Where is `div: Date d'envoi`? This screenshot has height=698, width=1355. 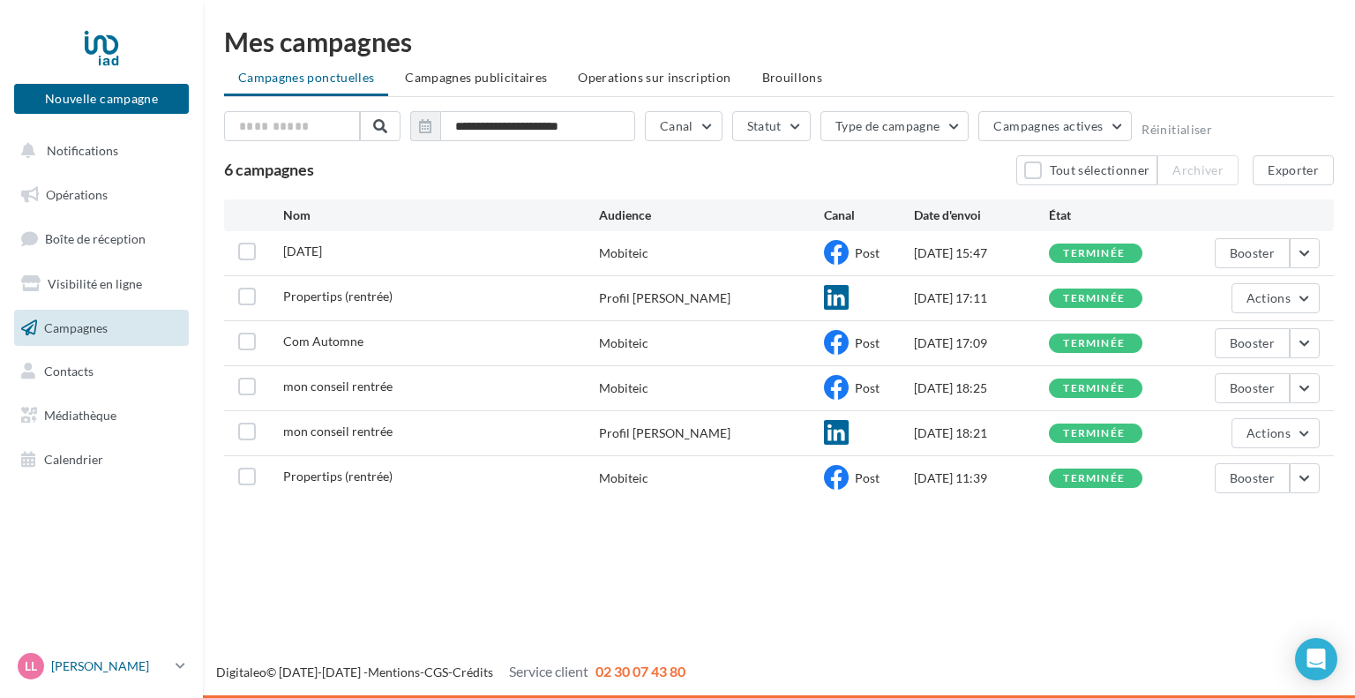 div: Date d'envoi is located at coordinates (981, 215).